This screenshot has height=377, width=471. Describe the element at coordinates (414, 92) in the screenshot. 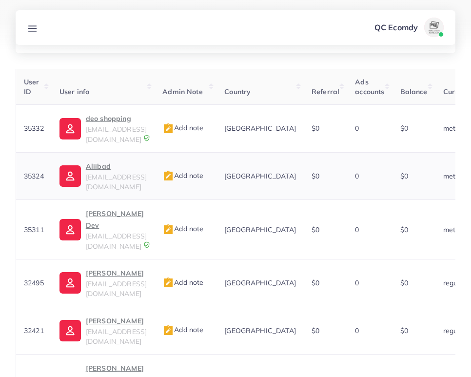

I see `span: Balance` at that location.